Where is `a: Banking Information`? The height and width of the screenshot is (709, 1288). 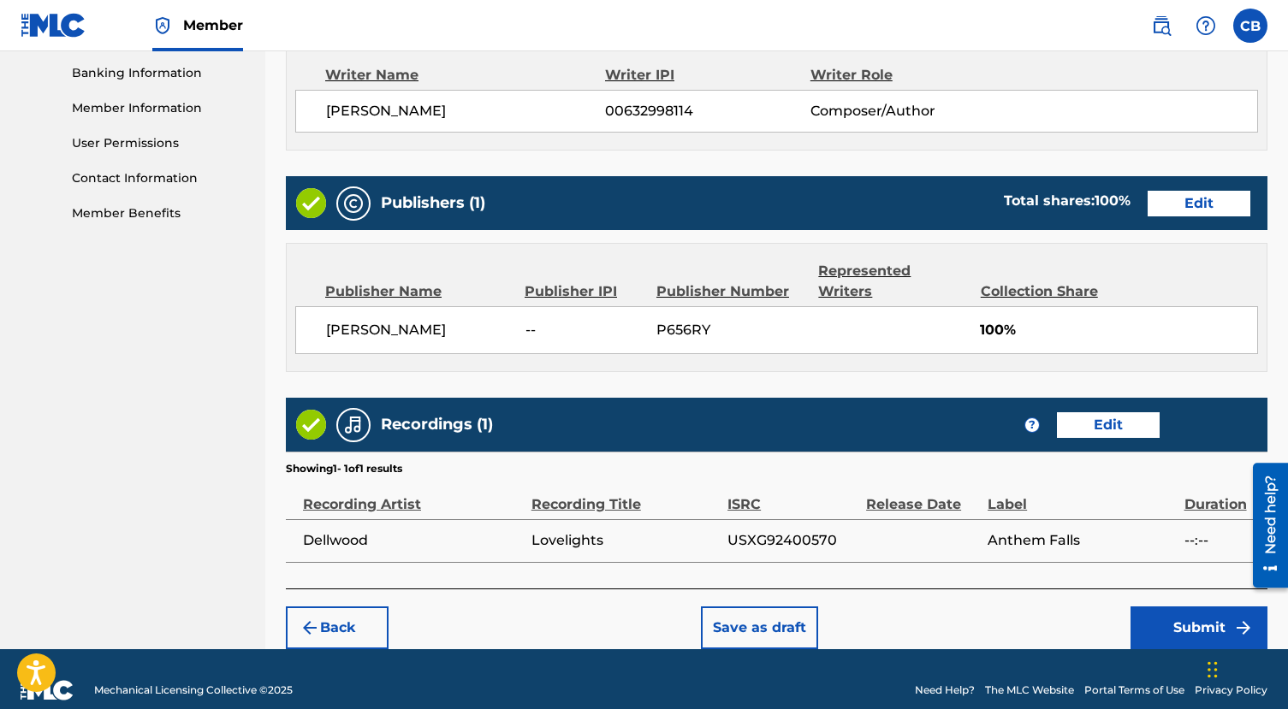 a: Banking Information is located at coordinates (158, 73).